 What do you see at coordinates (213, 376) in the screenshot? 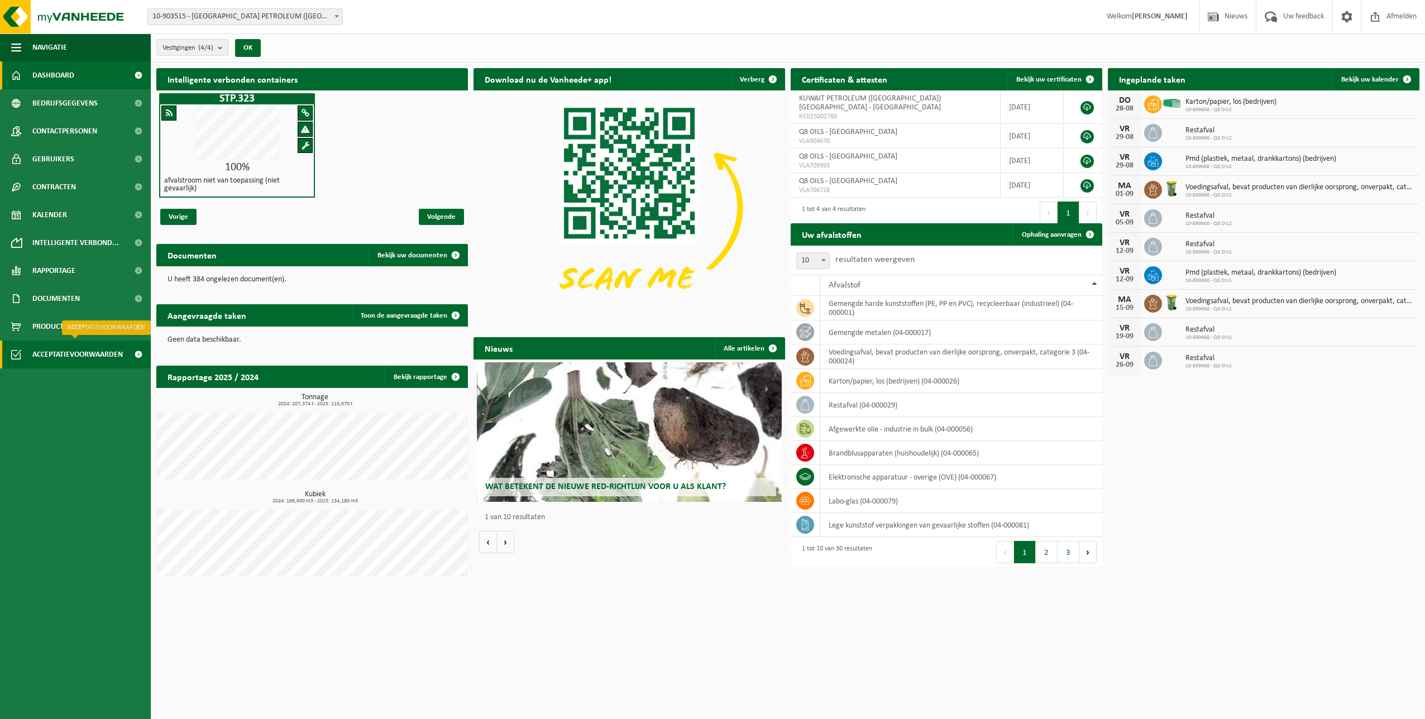
I see `h2: Rapportage 2025 / 2024` at bounding box center [213, 376].